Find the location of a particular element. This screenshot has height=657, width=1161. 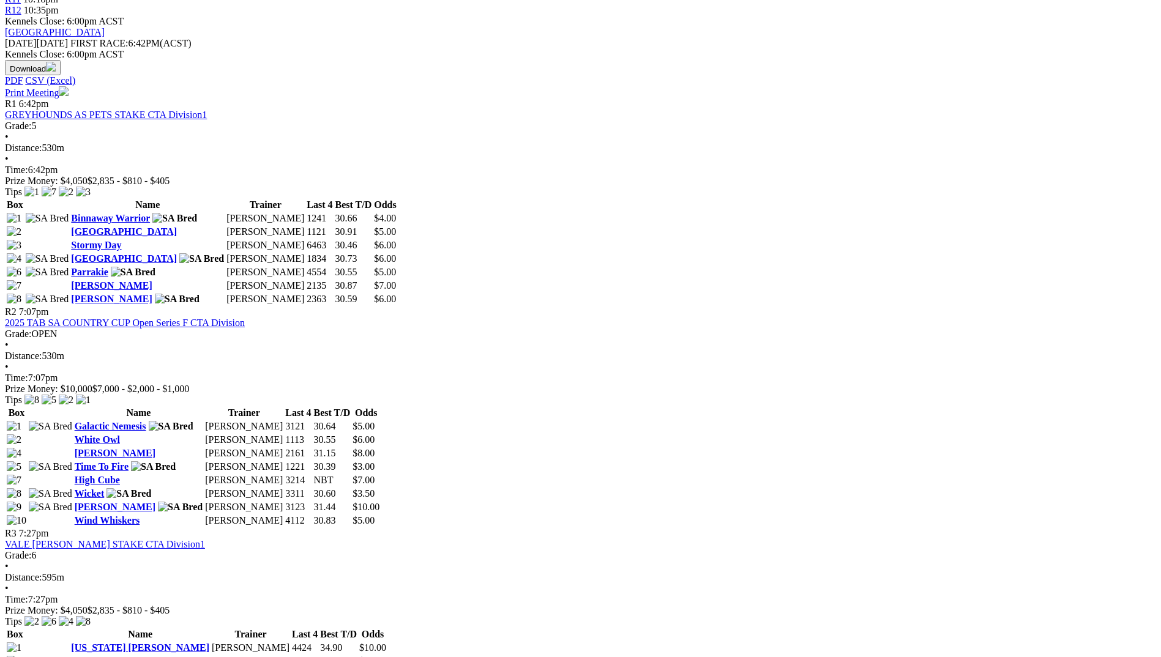

a: GREYHOUNDS AS PETS STAKE CTA Division1 is located at coordinates (106, 114).